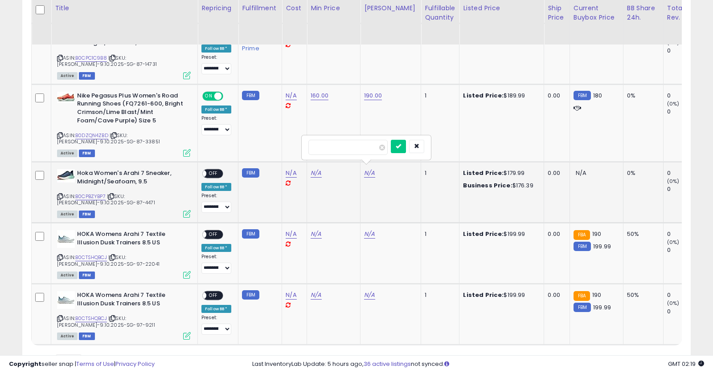 The image size is (713, 373). I want to click on small: FBA, so click(581, 296).